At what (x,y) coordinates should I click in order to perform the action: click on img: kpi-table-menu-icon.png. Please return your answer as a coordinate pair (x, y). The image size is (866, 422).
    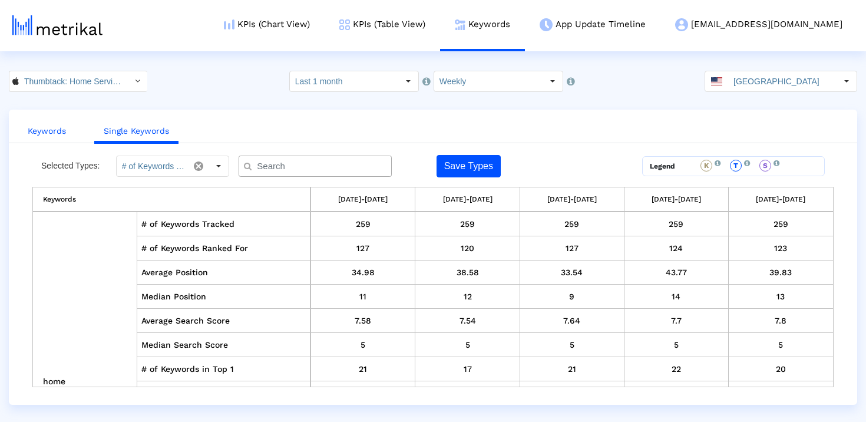
    Looking at the image, I should click on (344, 25).